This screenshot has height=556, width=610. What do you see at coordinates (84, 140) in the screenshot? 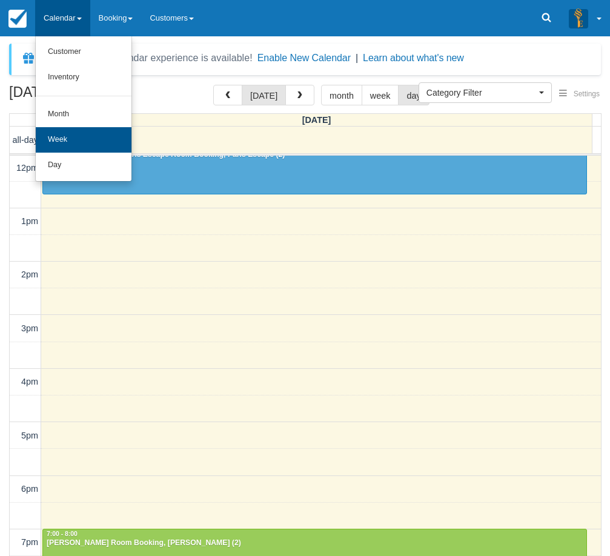
I see `a: Week` at bounding box center [84, 140].